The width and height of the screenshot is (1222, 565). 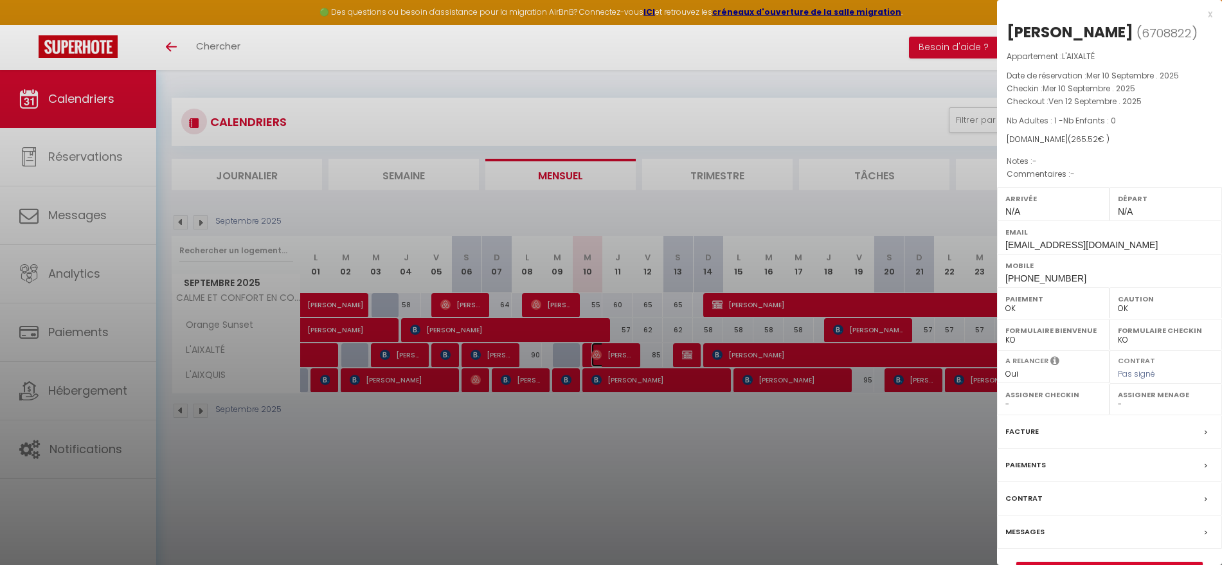 I want to click on p: Appartement :, so click(x=1109, y=57).